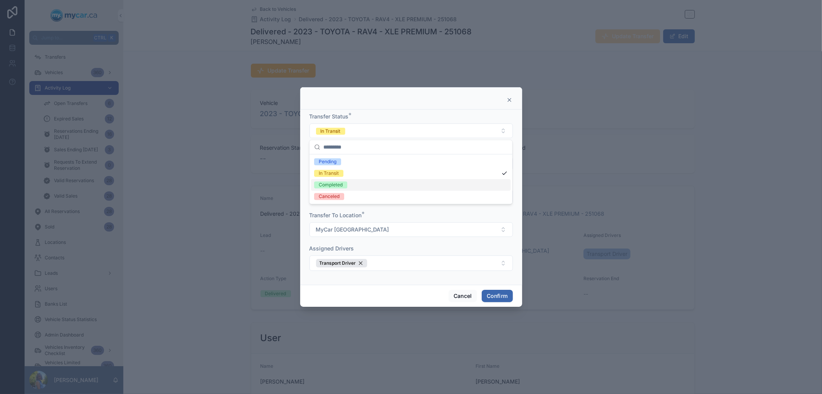  What do you see at coordinates (329, 116) in the screenshot?
I see `span: Transfer Status` at bounding box center [329, 116].